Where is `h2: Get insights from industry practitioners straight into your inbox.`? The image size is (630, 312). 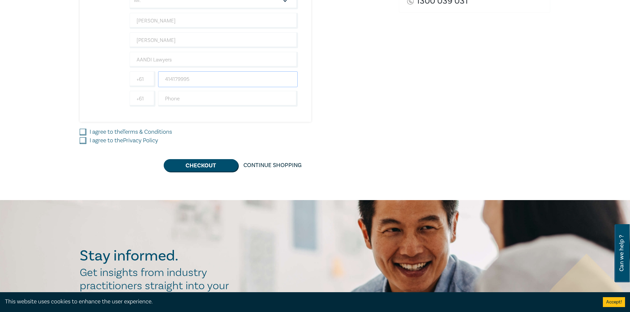 h2: Get insights from industry practitioners straight into your inbox. is located at coordinates (158, 286).